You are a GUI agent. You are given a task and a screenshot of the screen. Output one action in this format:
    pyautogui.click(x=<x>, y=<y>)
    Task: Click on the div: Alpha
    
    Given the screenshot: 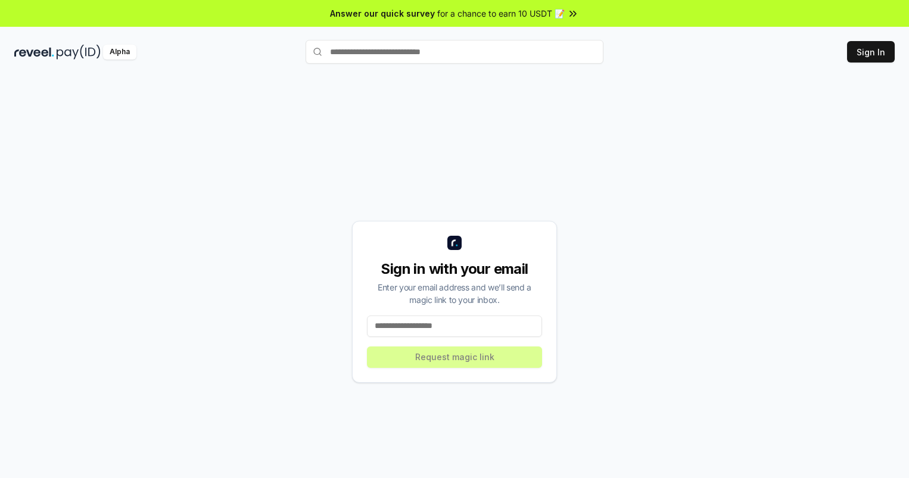 What is the action you would take?
    pyautogui.click(x=120, y=52)
    